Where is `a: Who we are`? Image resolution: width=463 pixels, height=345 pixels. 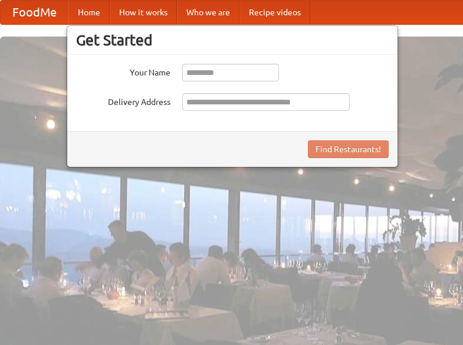
a: Who we are is located at coordinates (208, 12).